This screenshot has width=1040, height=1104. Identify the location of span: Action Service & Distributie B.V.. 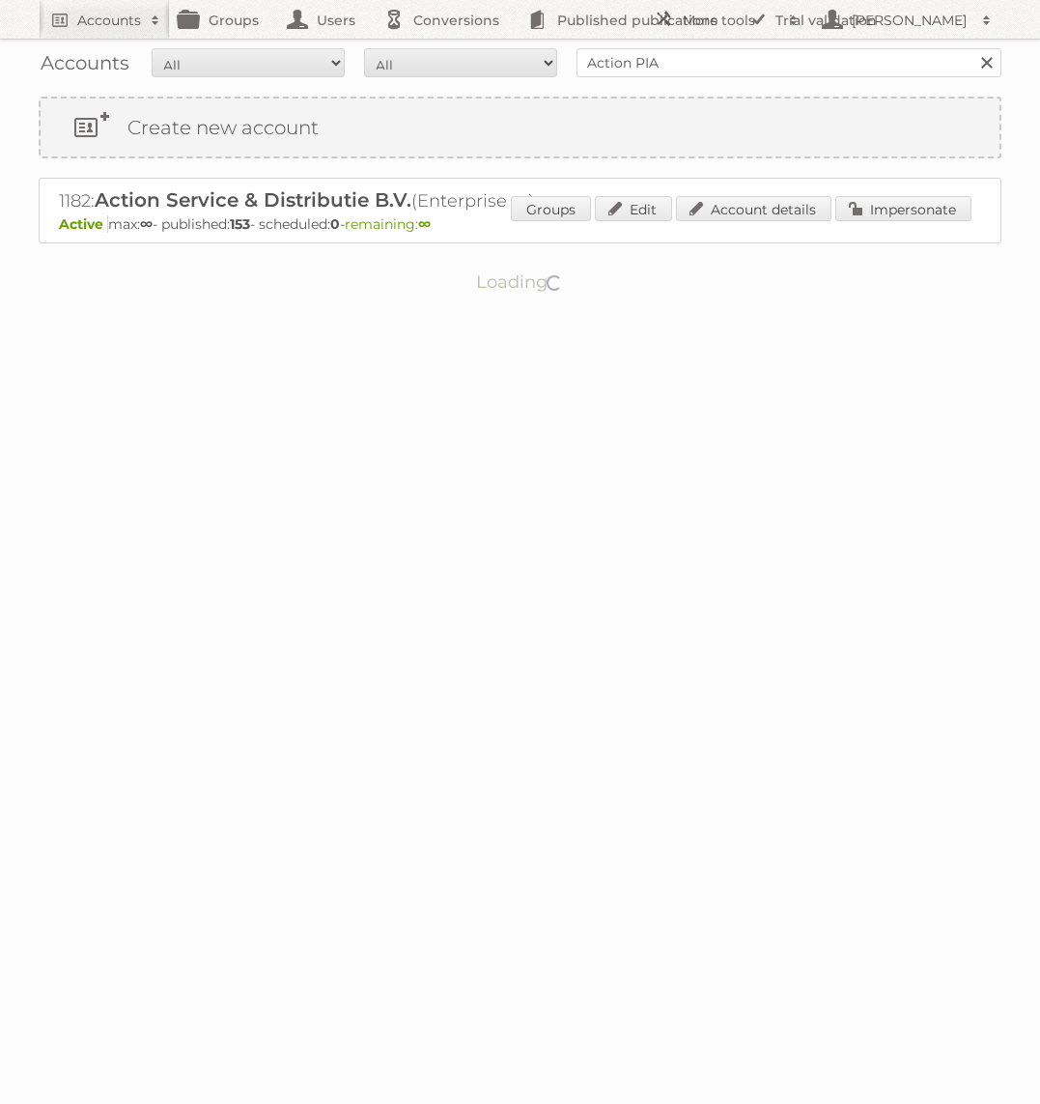
(253, 200).